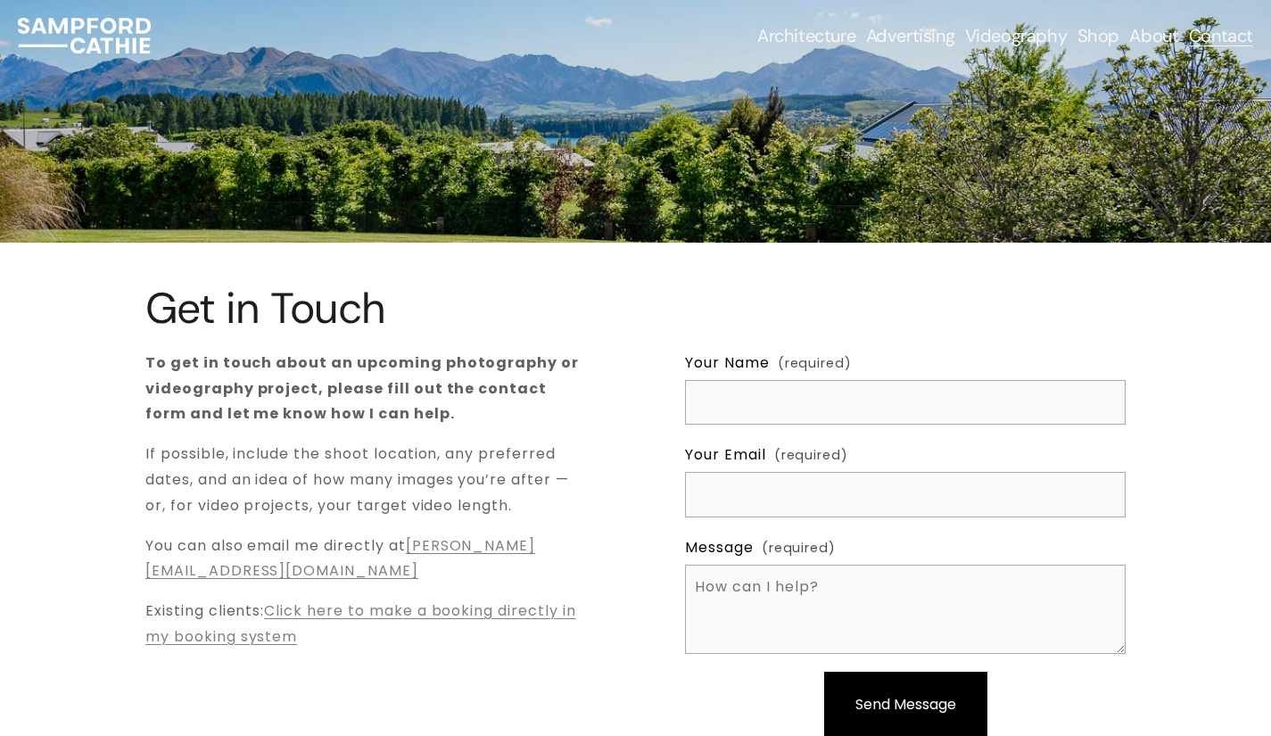 The image size is (1271, 736). I want to click on a: Videography, so click(1016, 36).